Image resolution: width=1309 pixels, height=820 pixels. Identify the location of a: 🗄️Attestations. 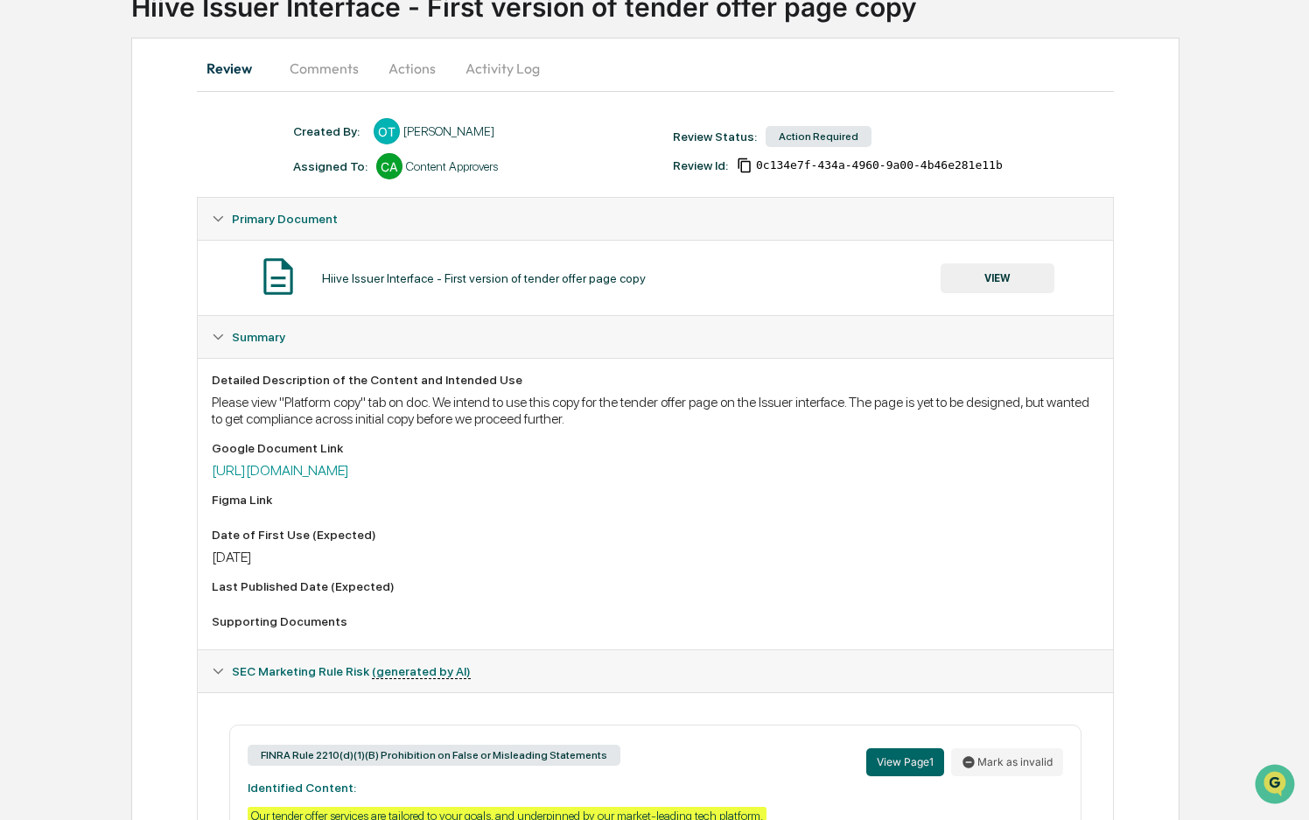
(171, 229).